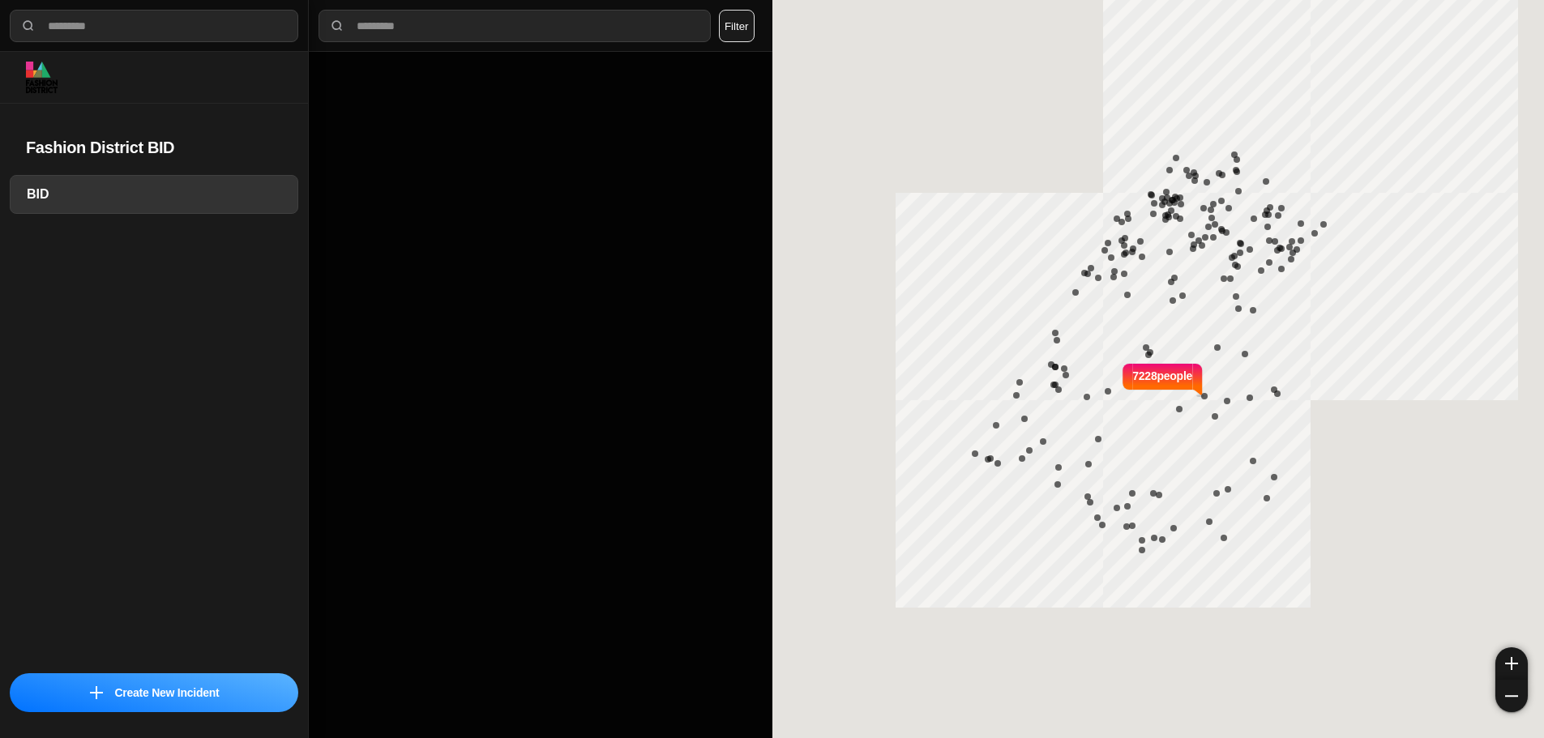 The height and width of the screenshot is (738, 1544). Describe the element at coordinates (1512, 696) in the screenshot. I see `img: zoom-out` at that location.